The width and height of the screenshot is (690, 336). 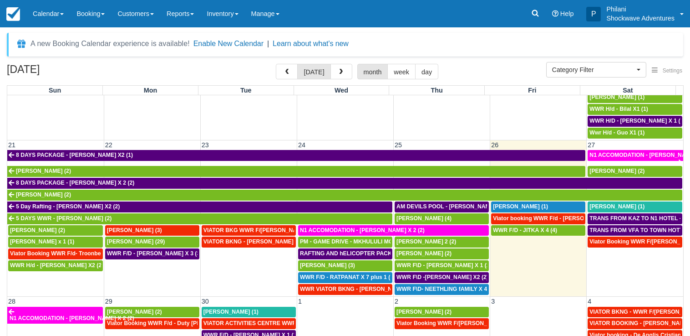 I want to click on span: Settings, so click(x=673, y=71).